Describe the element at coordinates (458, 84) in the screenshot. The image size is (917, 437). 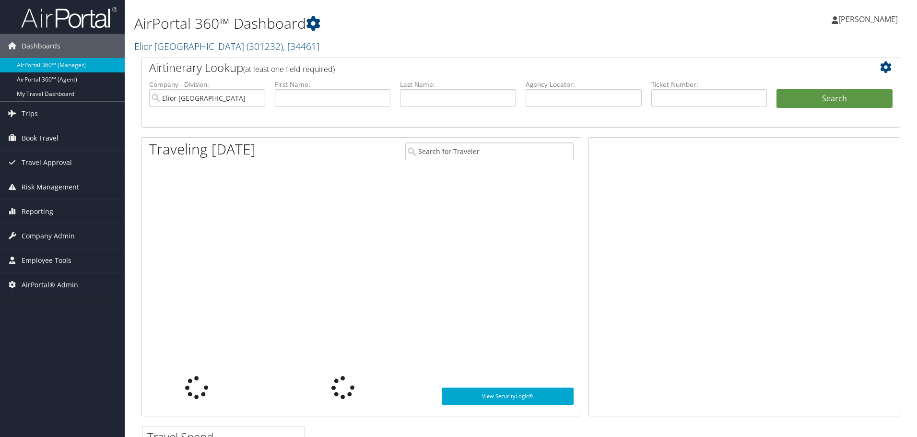
I see `label: Last Name:` at that location.